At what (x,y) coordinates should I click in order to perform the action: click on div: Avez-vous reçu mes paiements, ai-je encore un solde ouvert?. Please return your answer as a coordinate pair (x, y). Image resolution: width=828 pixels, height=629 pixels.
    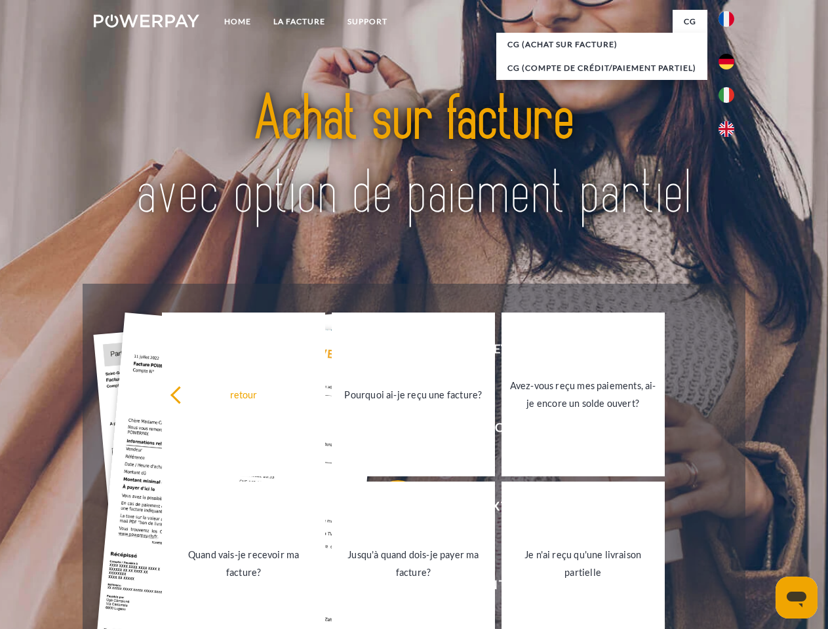
    Looking at the image, I should click on (583, 395).